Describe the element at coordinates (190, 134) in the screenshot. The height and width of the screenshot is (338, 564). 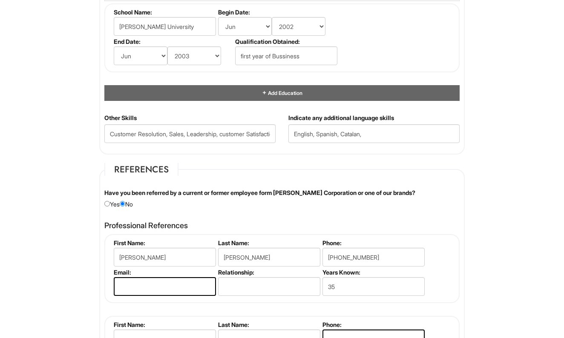
I see `input: Other Skills` at that location.